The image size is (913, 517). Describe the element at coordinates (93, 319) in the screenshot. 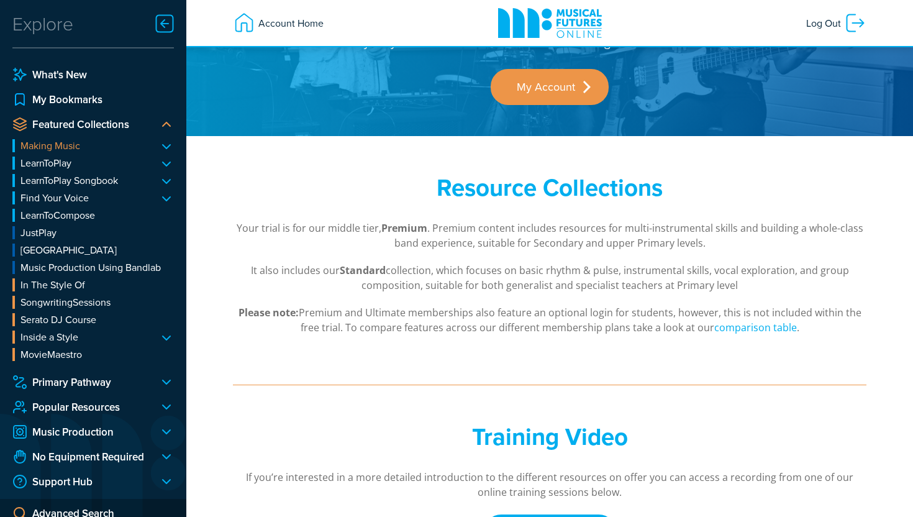

I see `a: Serato DJ Course` at that location.